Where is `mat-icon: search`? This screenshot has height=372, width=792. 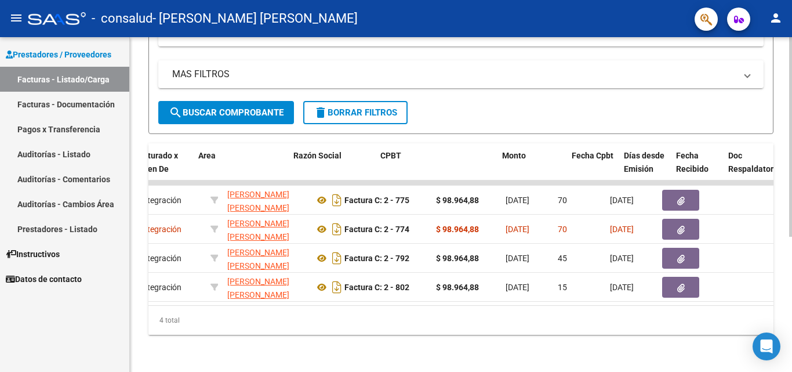
mat-icon: search is located at coordinates (176, 113).